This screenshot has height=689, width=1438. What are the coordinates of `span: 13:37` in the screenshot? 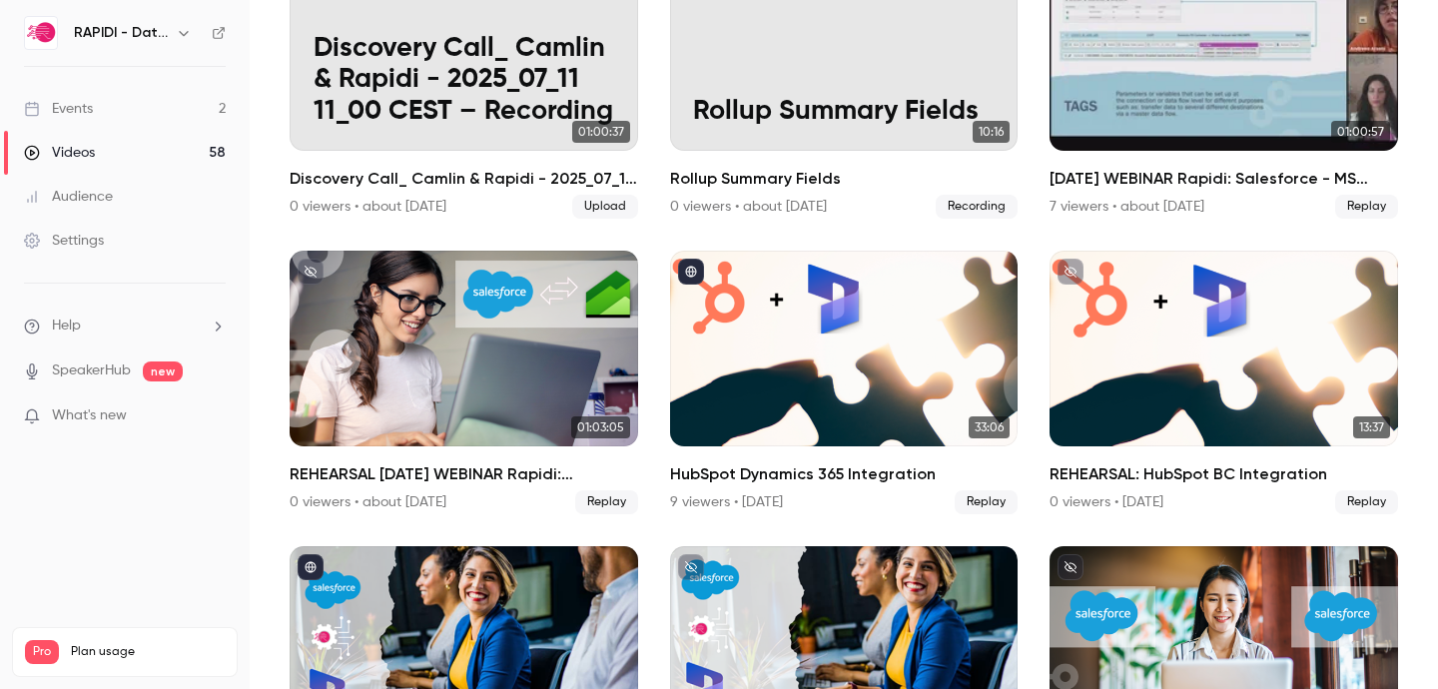 It's located at (1371, 427).